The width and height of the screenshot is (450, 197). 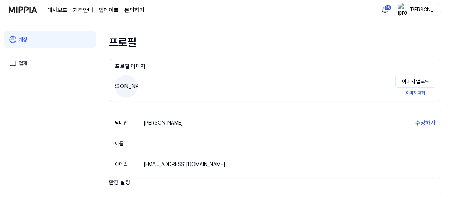 I want to click on div: 프로필, so click(x=275, y=42).